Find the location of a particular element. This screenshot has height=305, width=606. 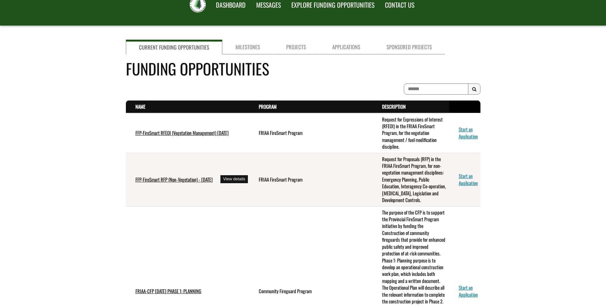

a: Current Funding Opportunities is located at coordinates (174, 47).